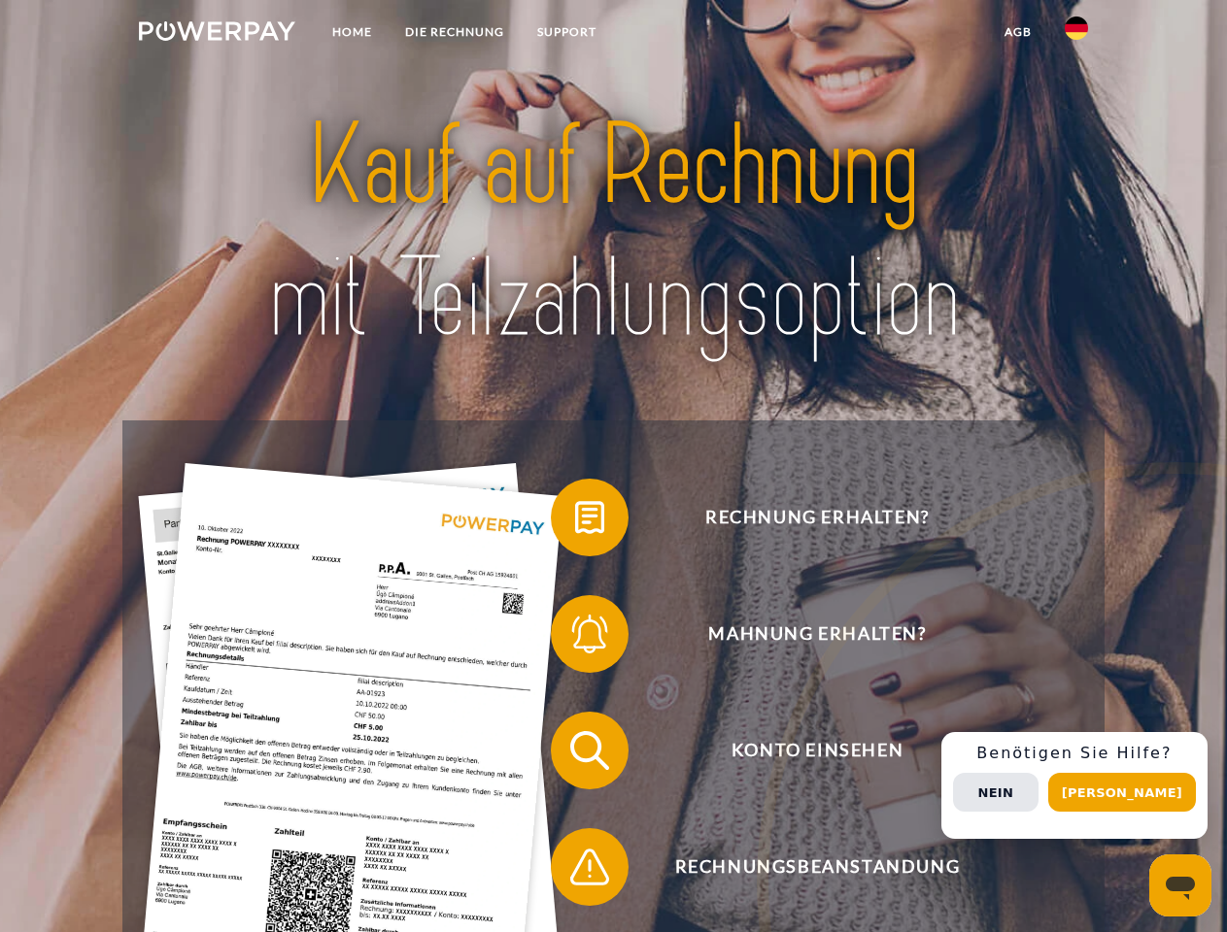 This screenshot has width=1227, height=932. Describe the element at coordinates (1074, 786) in the screenshot. I see `div: Schnellhilfe` at that location.